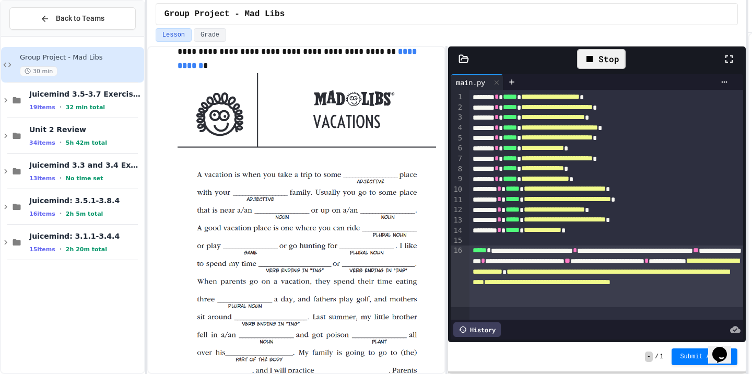 This screenshot has width=752, height=374. I want to click on span: 5h 42m total, so click(86, 143).